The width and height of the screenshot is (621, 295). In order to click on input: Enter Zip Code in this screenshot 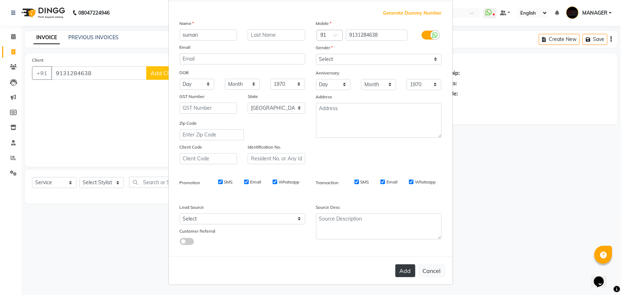, I will do `click(212, 135)`.